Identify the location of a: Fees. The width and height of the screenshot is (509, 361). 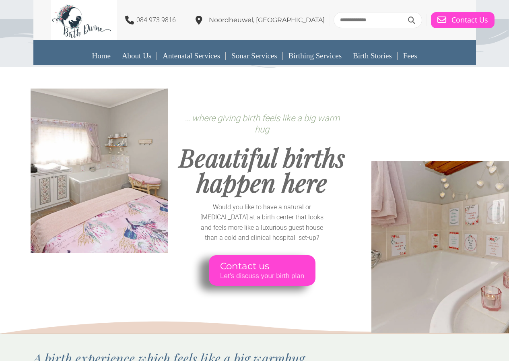
(410, 56).